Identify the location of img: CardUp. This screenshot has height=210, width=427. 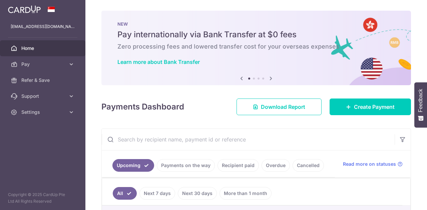
(24, 9).